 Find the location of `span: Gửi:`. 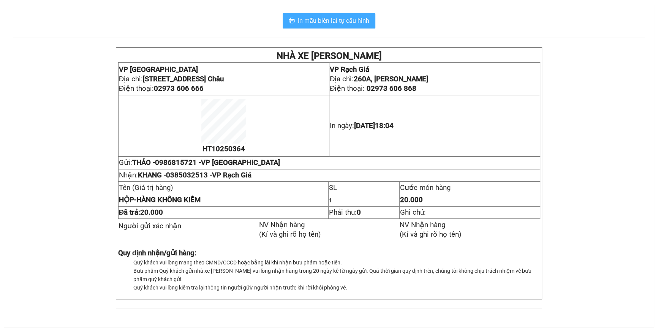

span: Gửi: is located at coordinates (199, 163).